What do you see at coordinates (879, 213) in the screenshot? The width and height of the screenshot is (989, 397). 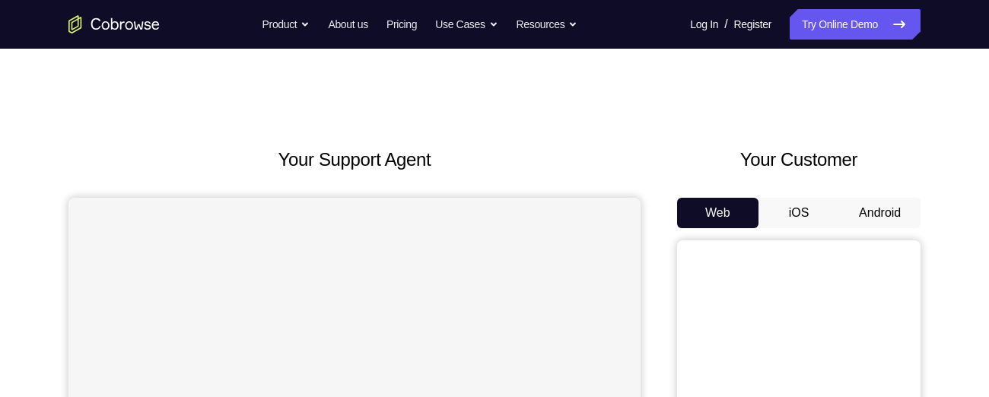 I see `button: Android` at bounding box center [879, 213].